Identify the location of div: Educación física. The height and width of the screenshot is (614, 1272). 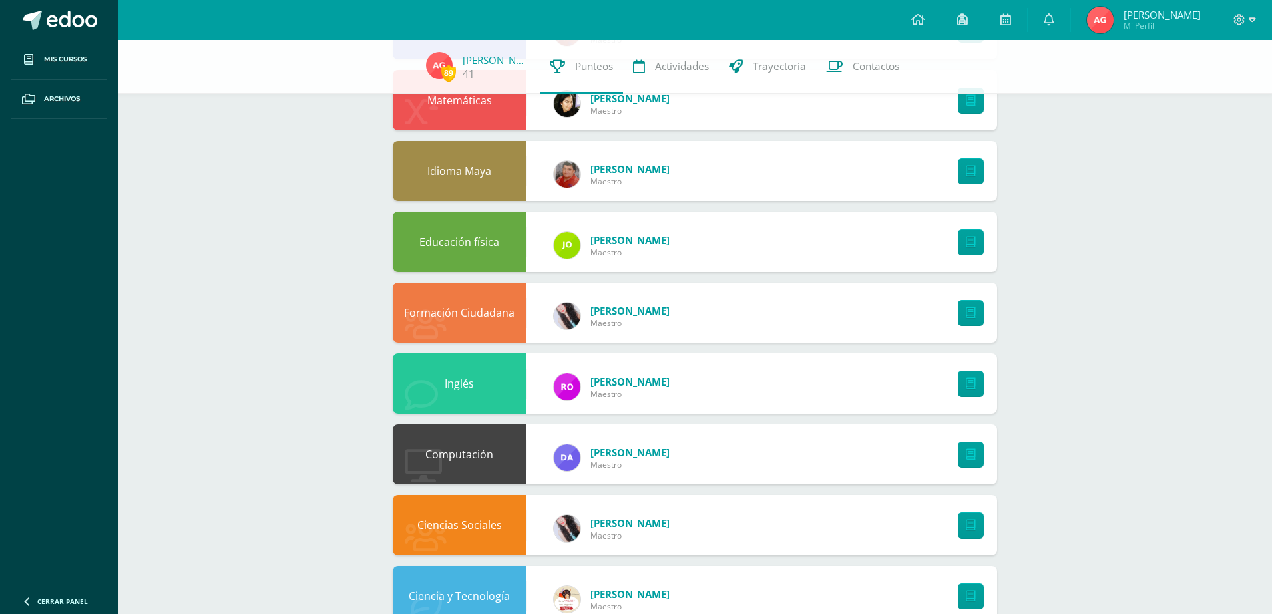
(459, 242).